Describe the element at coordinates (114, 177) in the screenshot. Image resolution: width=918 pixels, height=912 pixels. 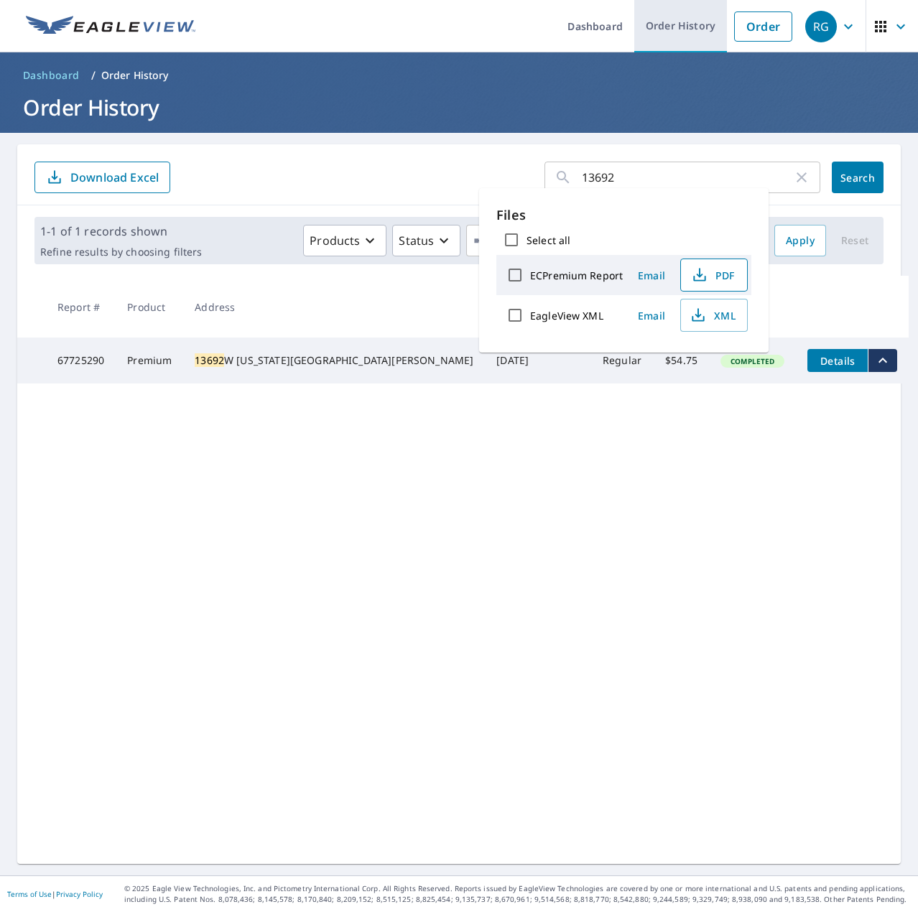
I see `p: Download Excel` at that location.